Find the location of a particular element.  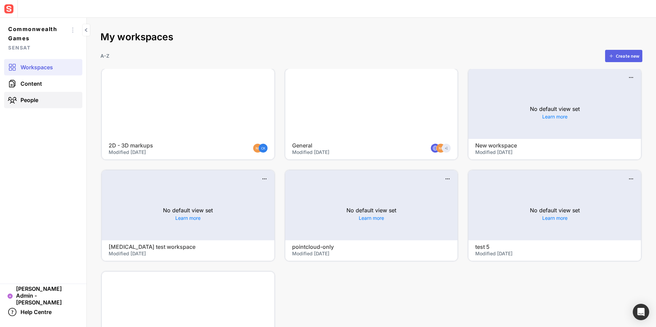

a: People is located at coordinates (43, 100).